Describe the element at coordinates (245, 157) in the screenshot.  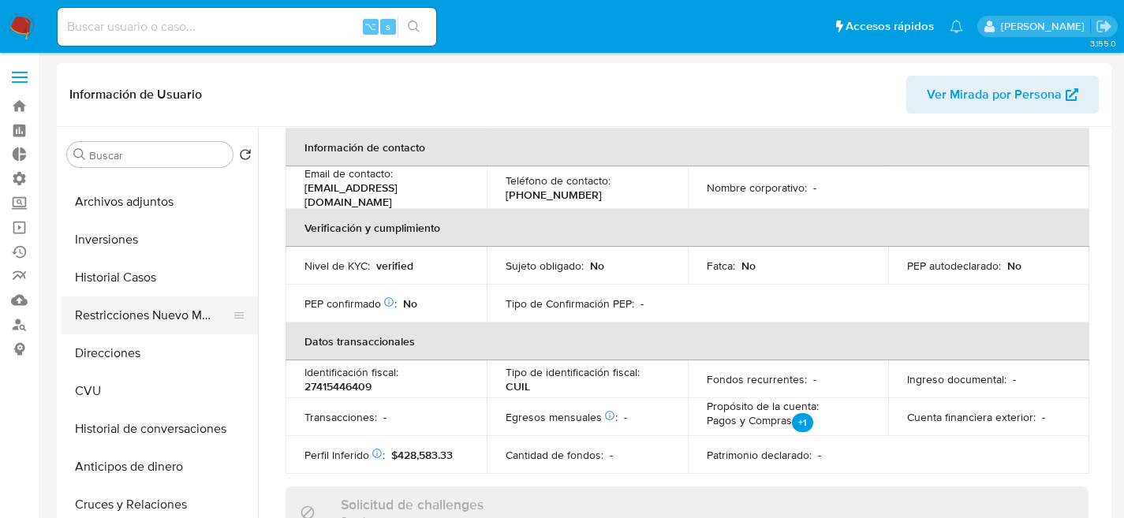
I see `button: Volver al orden por defecto` at that location.